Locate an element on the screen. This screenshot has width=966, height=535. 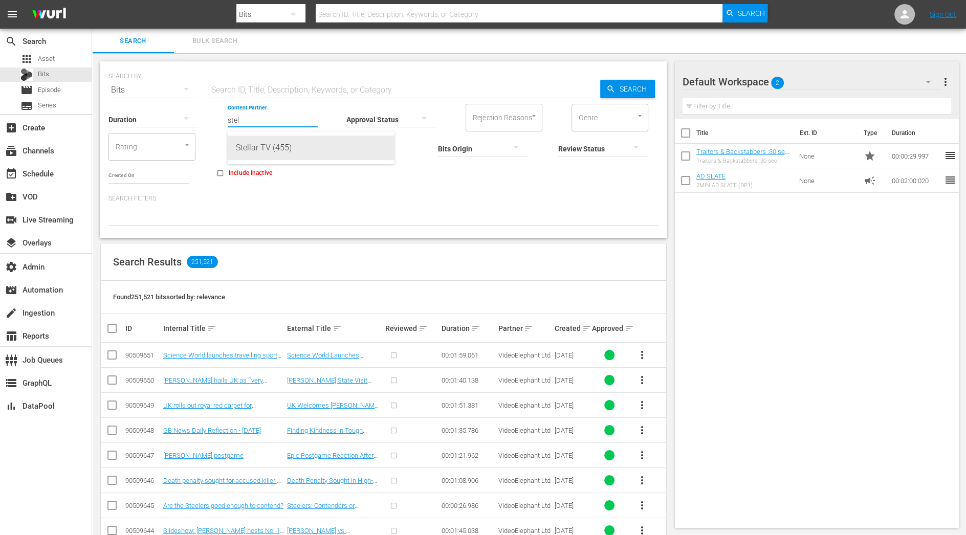
div: 90509648 is located at coordinates (143, 430).